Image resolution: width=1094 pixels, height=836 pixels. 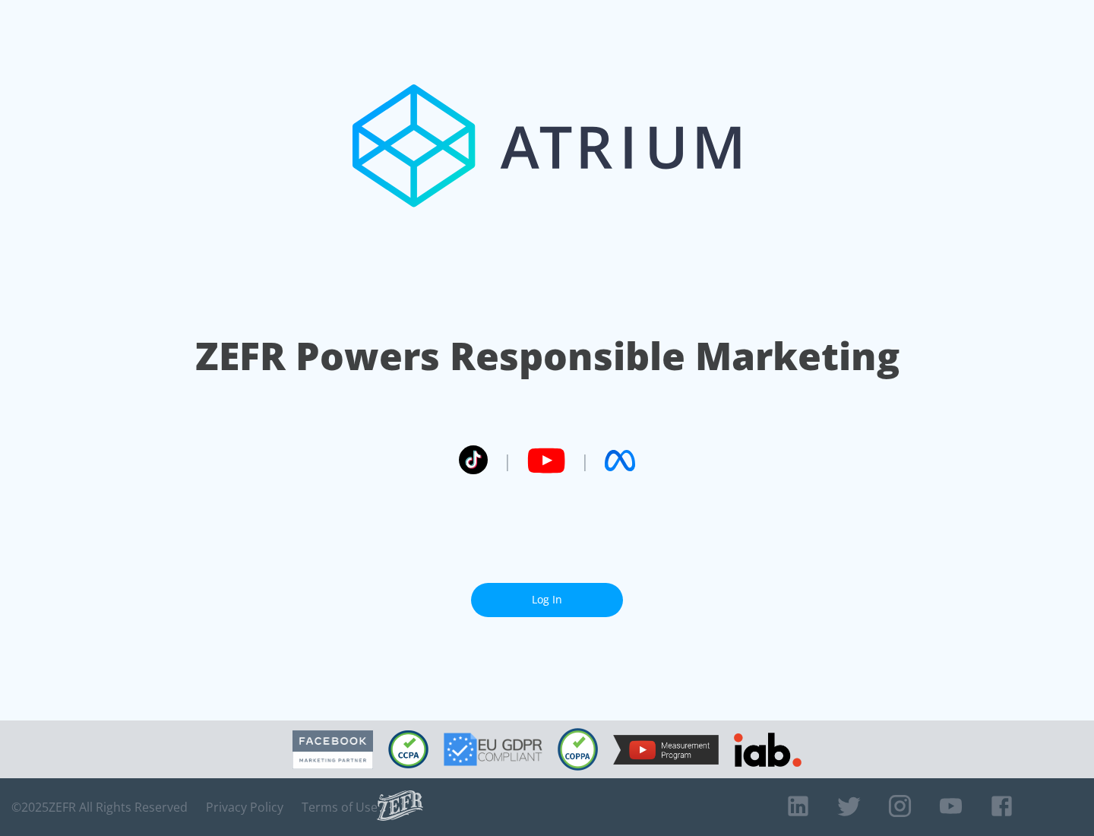 What do you see at coordinates (577, 749) in the screenshot?
I see `img: COPPA Compliant` at bounding box center [577, 749].